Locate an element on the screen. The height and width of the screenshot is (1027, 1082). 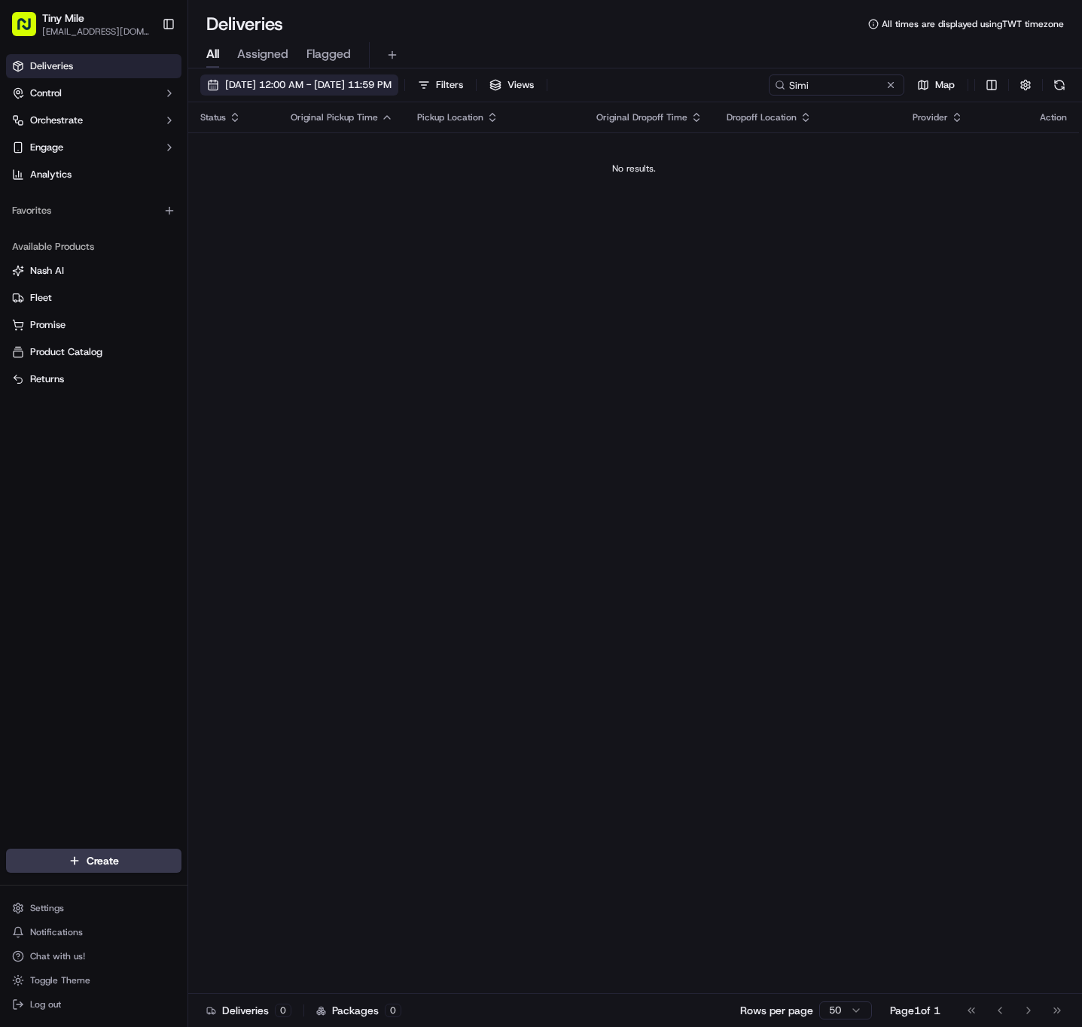
div: We're available if you need us! is located at coordinates (120, 166).